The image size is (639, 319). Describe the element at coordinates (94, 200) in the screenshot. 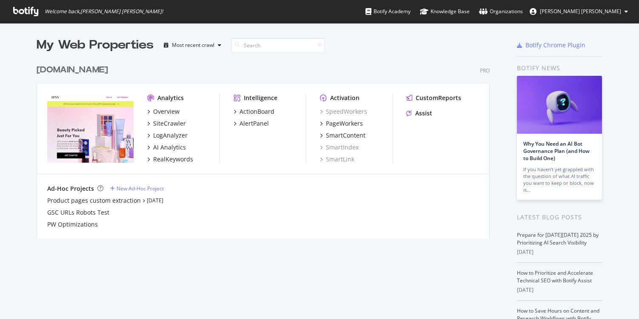

I see `div: Product pages custom extraction` at that location.